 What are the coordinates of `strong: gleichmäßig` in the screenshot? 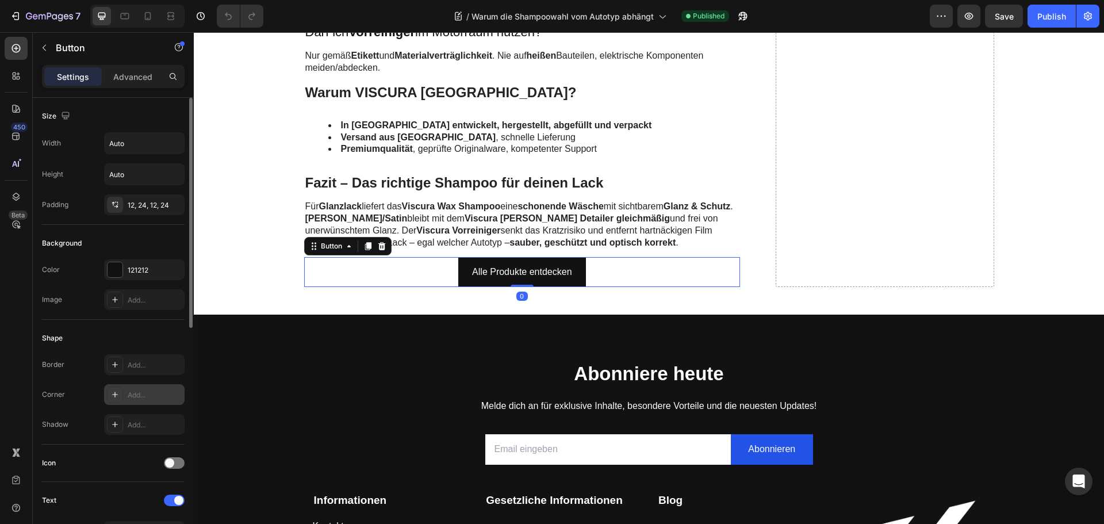 It's located at (449, 186).